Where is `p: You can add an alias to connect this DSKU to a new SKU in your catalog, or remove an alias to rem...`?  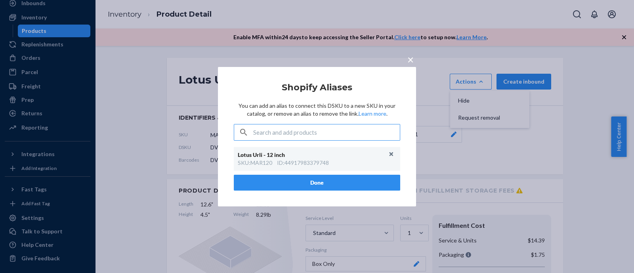 p: You can add an alias to connect this DSKU to a new SKU in your catalog, or remove an alias to rem... is located at coordinates (317, 110).